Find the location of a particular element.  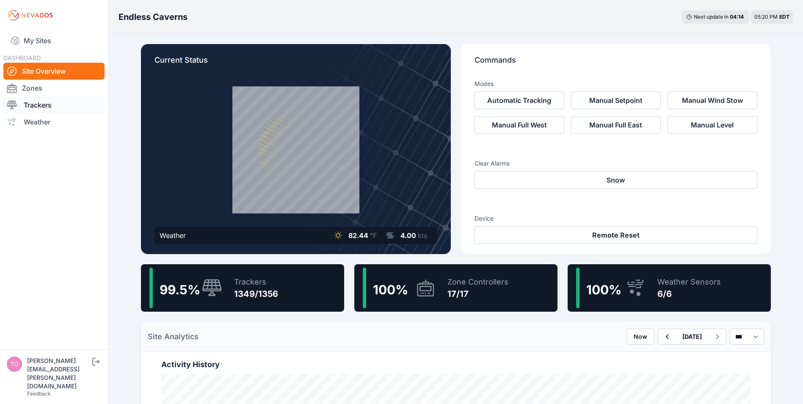

button: Manual Full East is located at coordinates (616, 125).